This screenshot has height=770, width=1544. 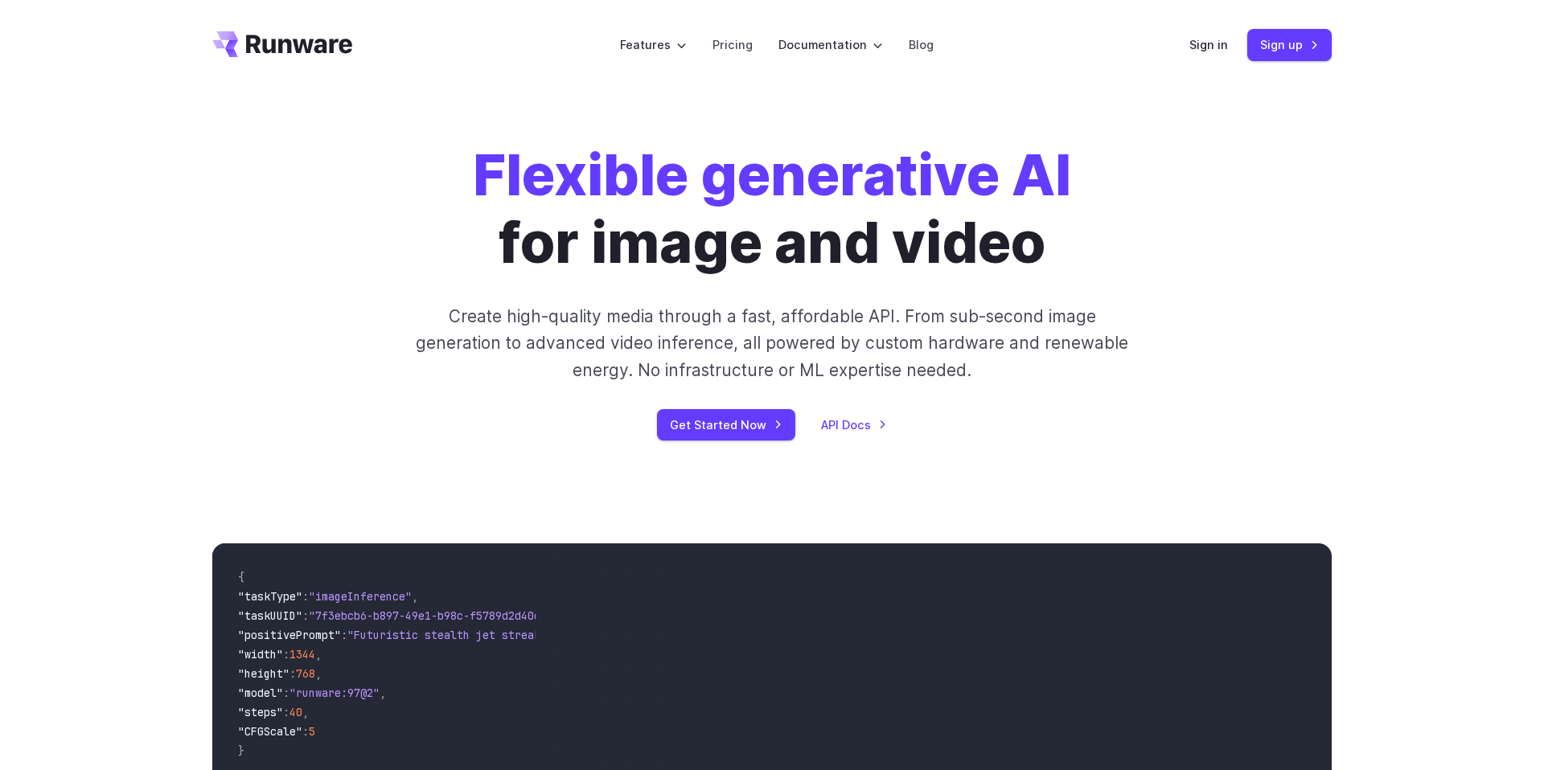 What do you see at coordinates (1209, 44) in the screenshot?
I see `a: Sign in` at bounding box center [1209, 44].